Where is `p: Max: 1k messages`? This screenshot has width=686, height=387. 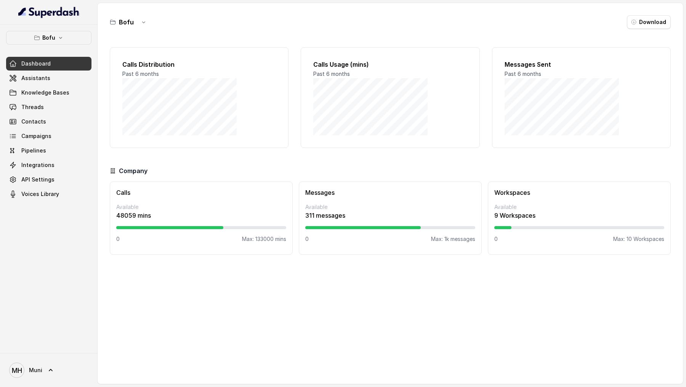
p: Max: 1k messages is located at coordinates (453, 239).